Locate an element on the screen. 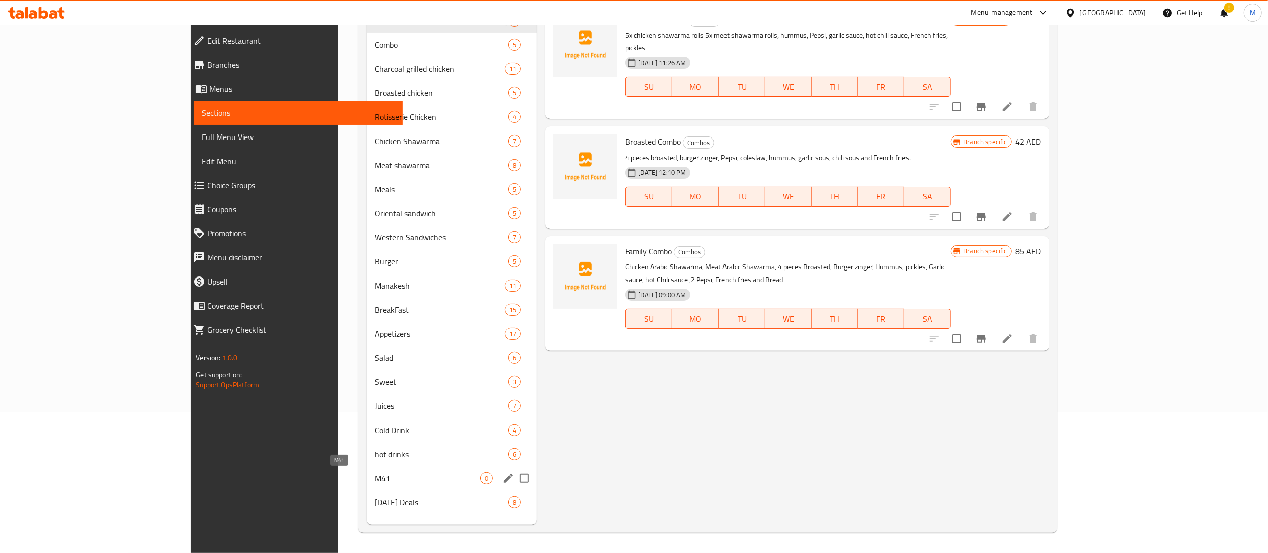  button: SA is located at coordinates (928, 197).